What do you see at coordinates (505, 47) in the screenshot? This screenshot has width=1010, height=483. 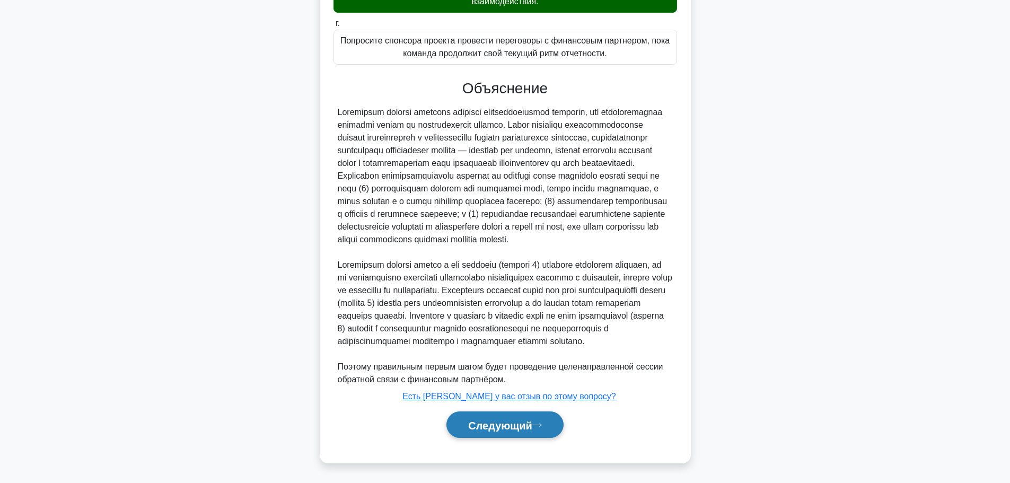 I see `font: Попросите спонсора проекта провести переговоры с финансовым партнером, пока команда продолжит сво...` at bounding box center [505, 47].